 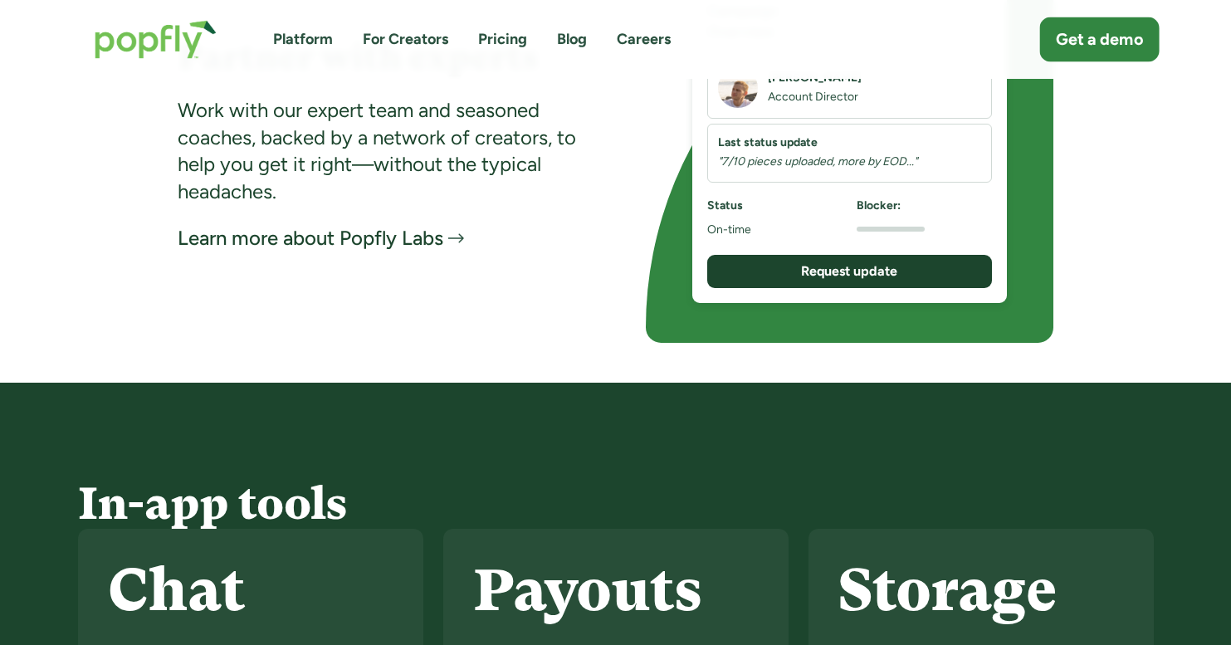 What do you see at coordinates (502, 39) in the screenshot?
I see `a: Pricing` at bounding box center [502, 39].